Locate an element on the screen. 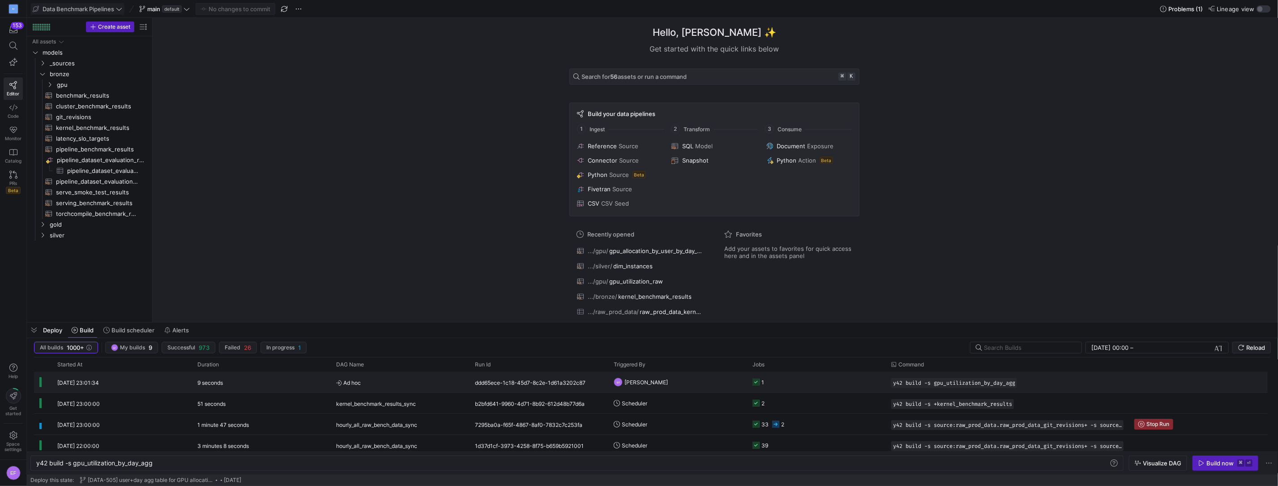 The image size is (1278, 486). span: .../gpu/ is located at coordinates (598, 281).